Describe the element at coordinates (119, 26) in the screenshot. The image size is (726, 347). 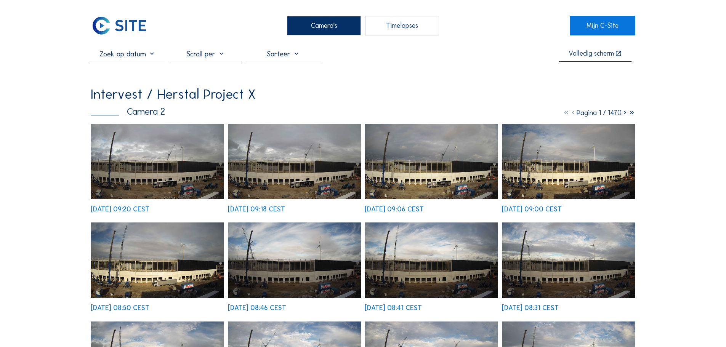
I see `img: C-SITE Logo` at that location.